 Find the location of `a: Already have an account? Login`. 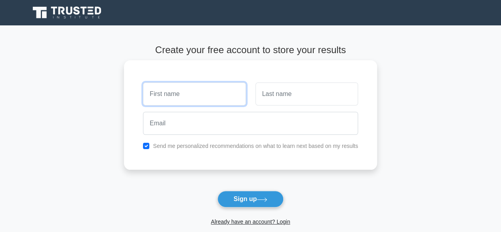

a: Already have an account? Login is located at coordinates (250, 221).